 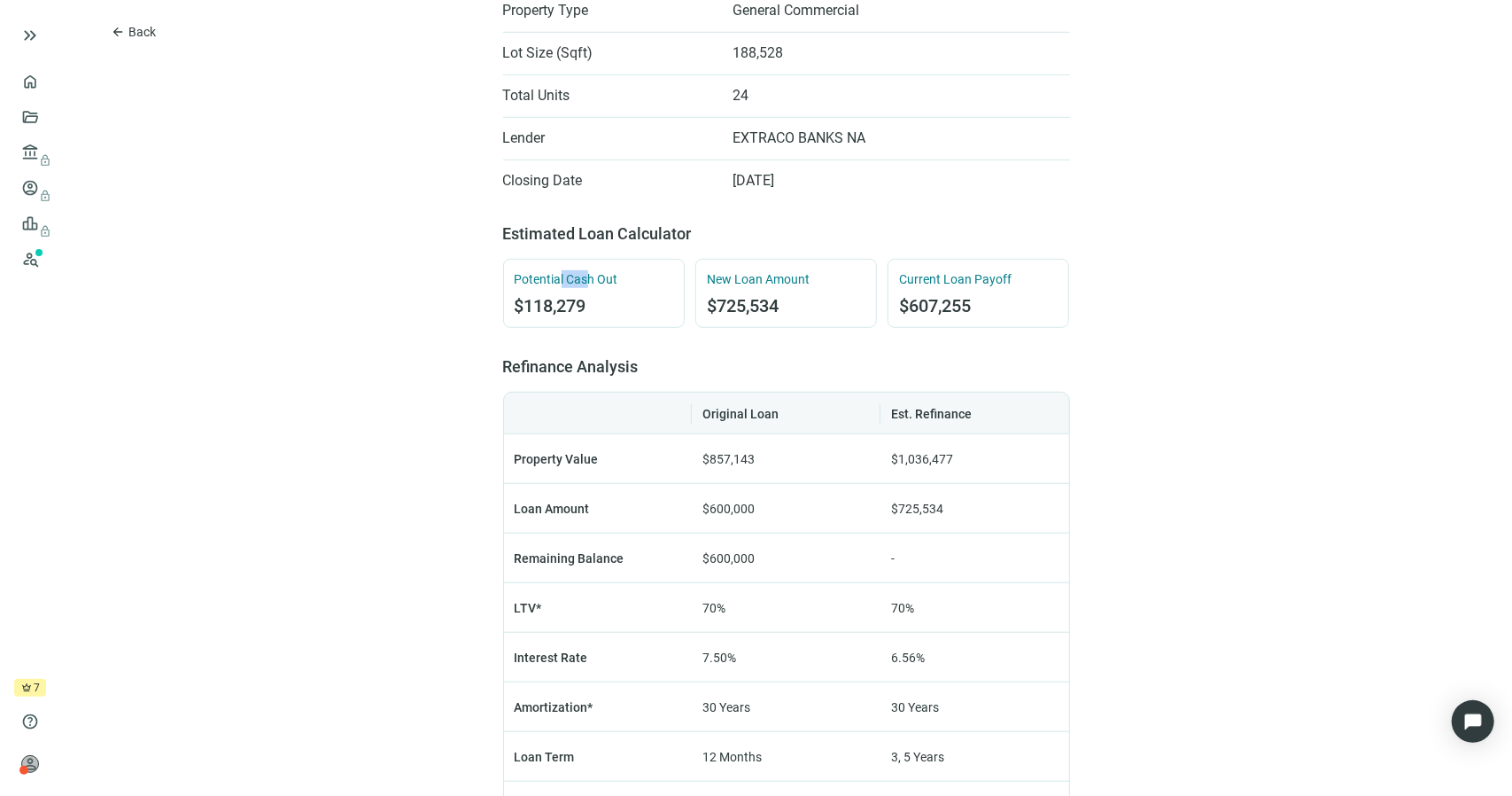 I want to click on span: Property Type, so click(x=610, y=11).